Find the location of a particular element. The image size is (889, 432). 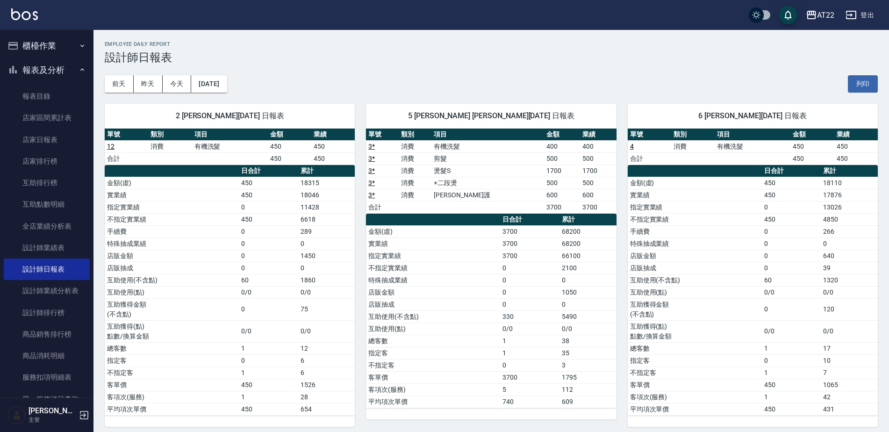

td: 330 is located at coordinates (530, 317).